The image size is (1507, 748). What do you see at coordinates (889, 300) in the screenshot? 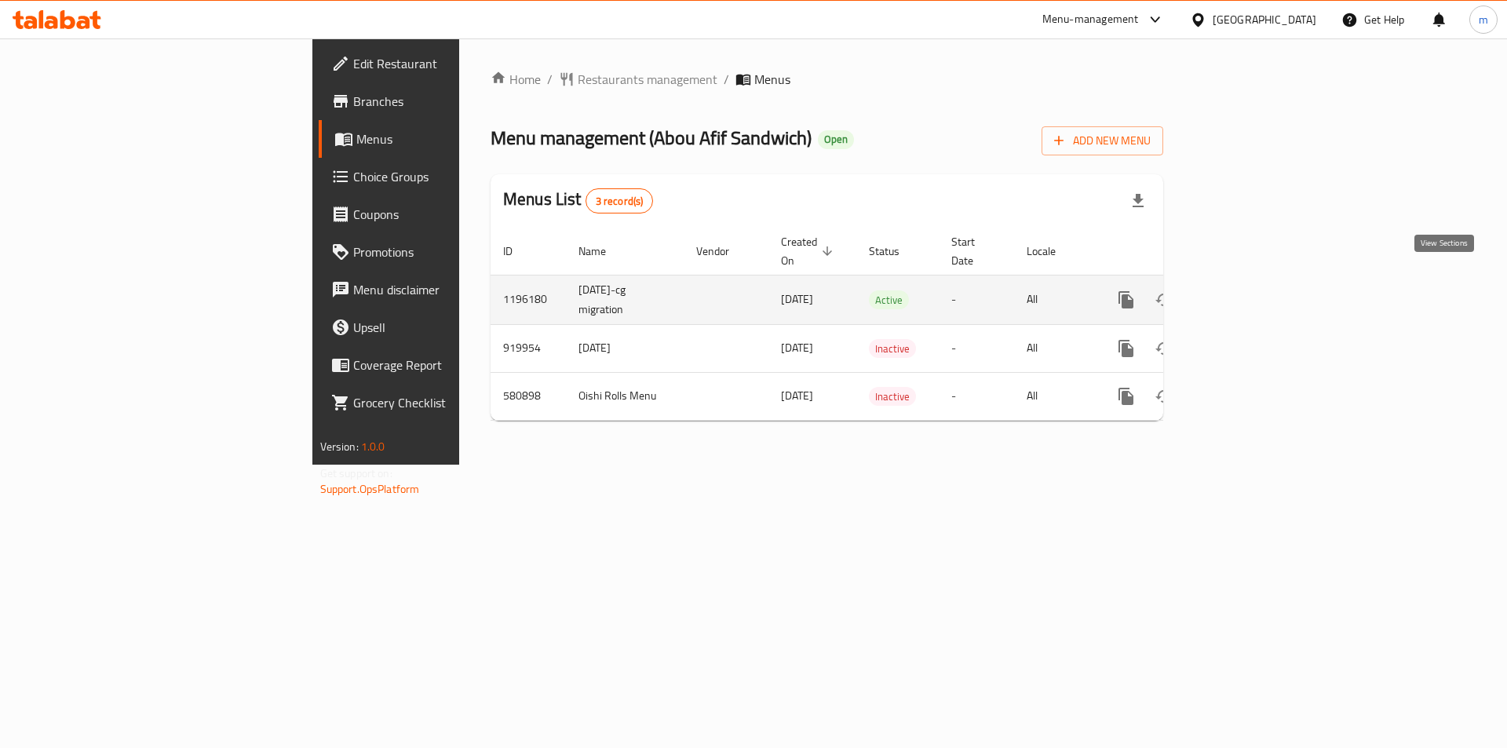
I see `div: Active` at bounding box center [889, 300].